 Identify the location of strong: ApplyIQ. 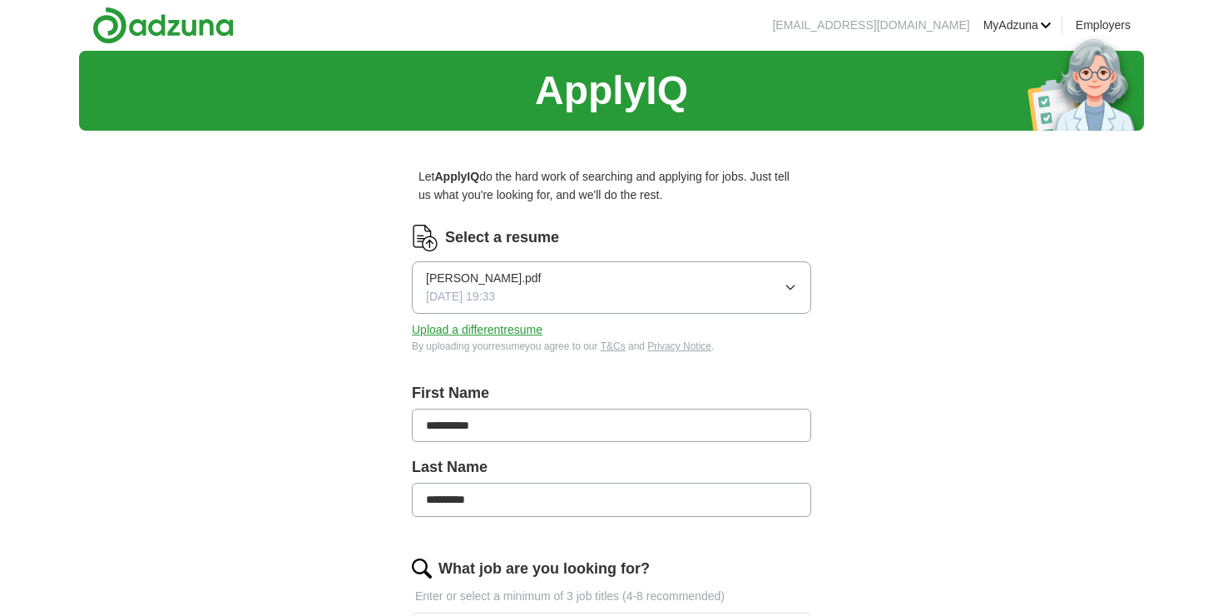
(457, 176).